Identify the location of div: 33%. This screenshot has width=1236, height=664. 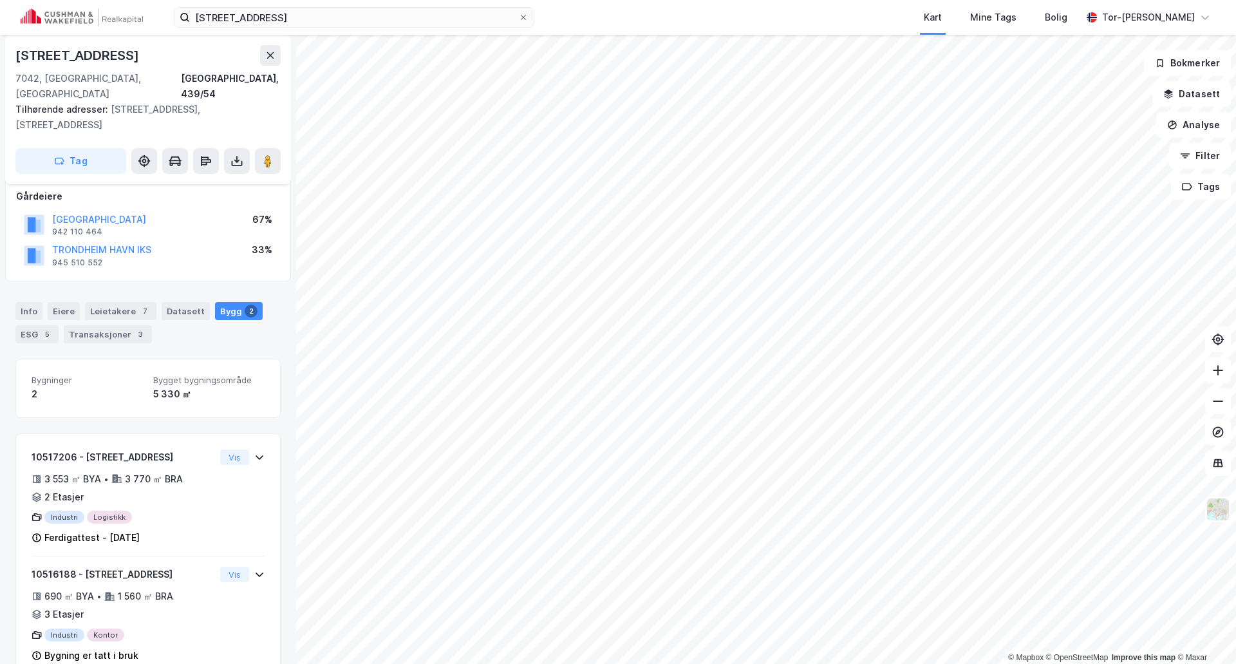
(262, 250).